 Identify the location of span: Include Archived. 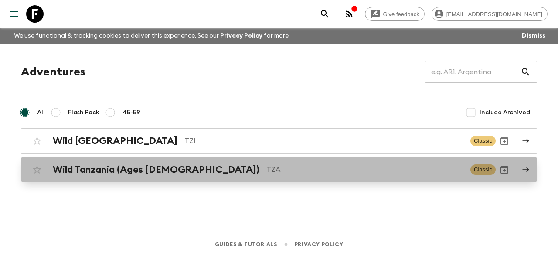
(505, 112).